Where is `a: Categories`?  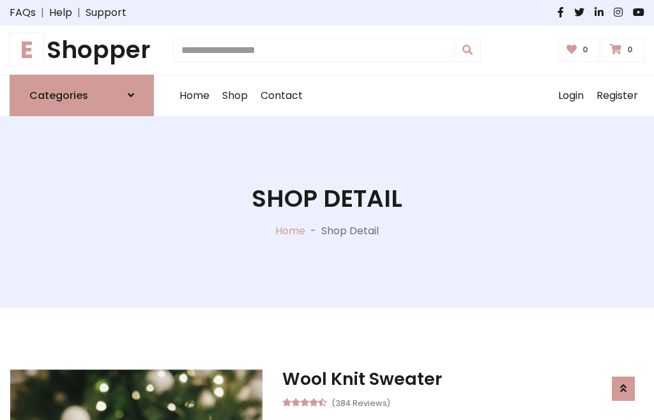 a: Categories is located at coordinates (82, 95).